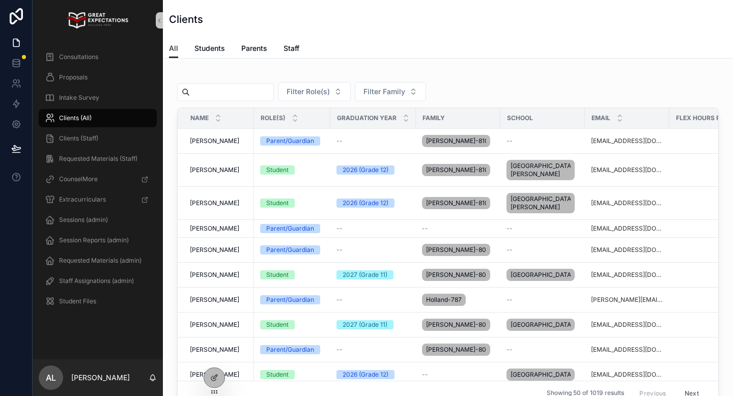 This screenshot has height=396, width=733. Describe the element at coordinates (366, 118) in the screenshot. I see `span: Graduation Year` at that location.